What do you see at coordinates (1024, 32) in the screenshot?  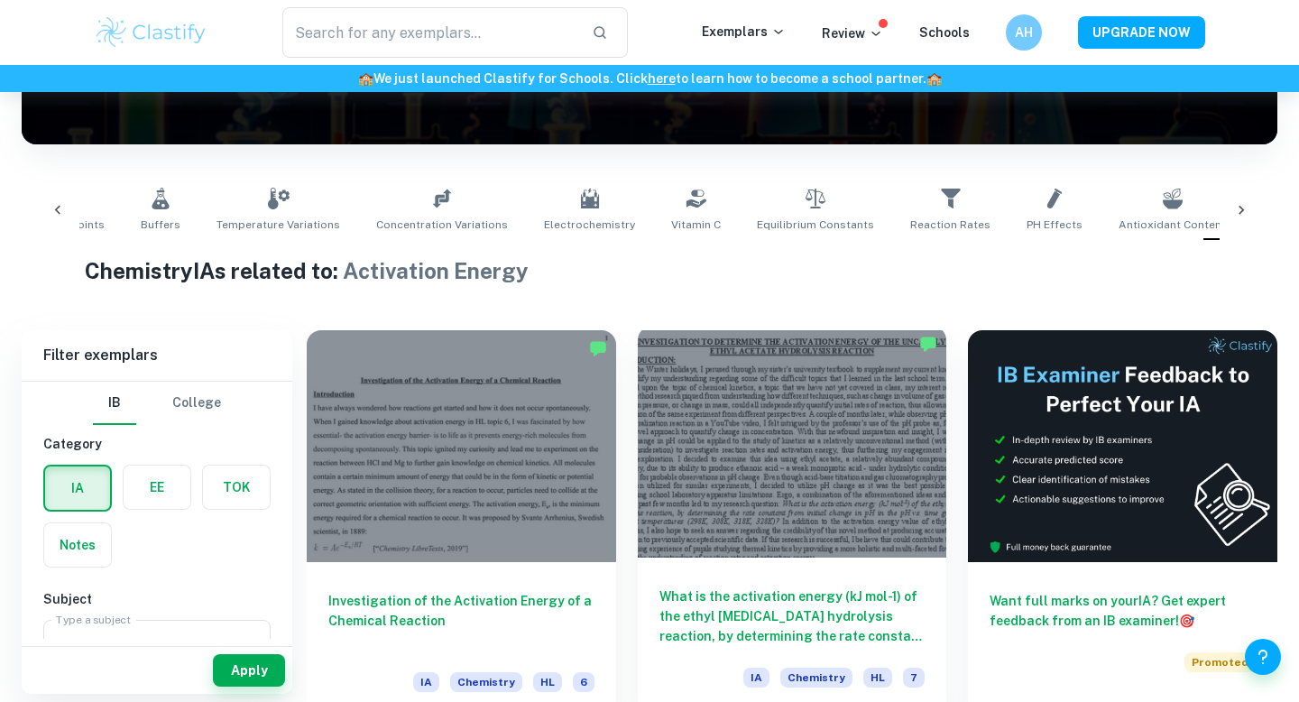 I see `h6: AH` at bounding box center [1024, 32].